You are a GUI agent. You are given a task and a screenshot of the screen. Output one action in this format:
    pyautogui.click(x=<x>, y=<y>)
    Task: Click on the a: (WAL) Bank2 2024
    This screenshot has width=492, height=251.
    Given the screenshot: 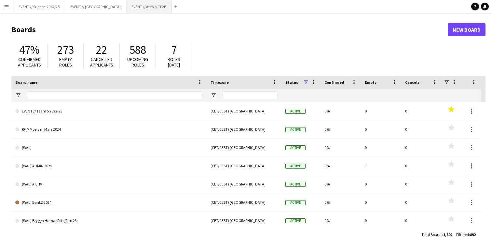 What is the action you would take?
    pyautogui.click(x=109, y=202)
    